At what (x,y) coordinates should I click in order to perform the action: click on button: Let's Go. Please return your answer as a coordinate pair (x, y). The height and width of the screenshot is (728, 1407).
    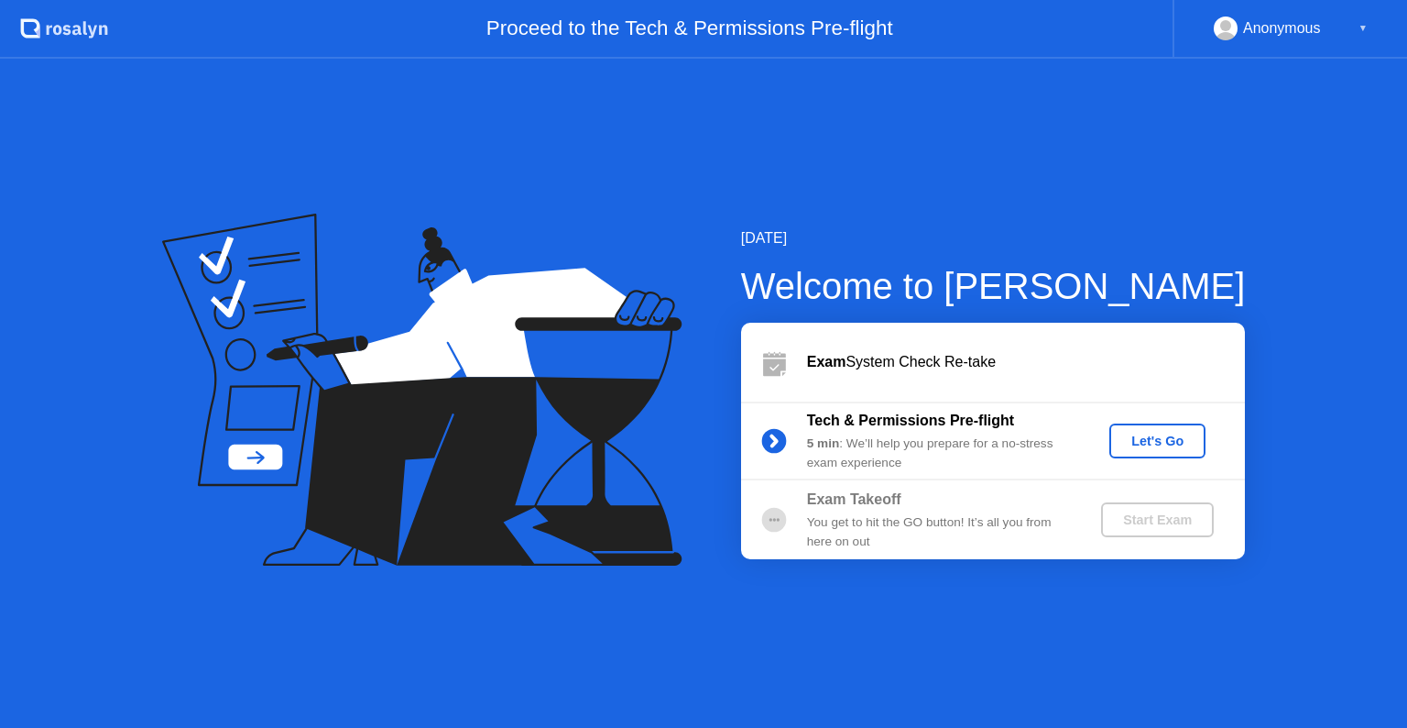
    Looking at the image, I should click on (1157, 441).